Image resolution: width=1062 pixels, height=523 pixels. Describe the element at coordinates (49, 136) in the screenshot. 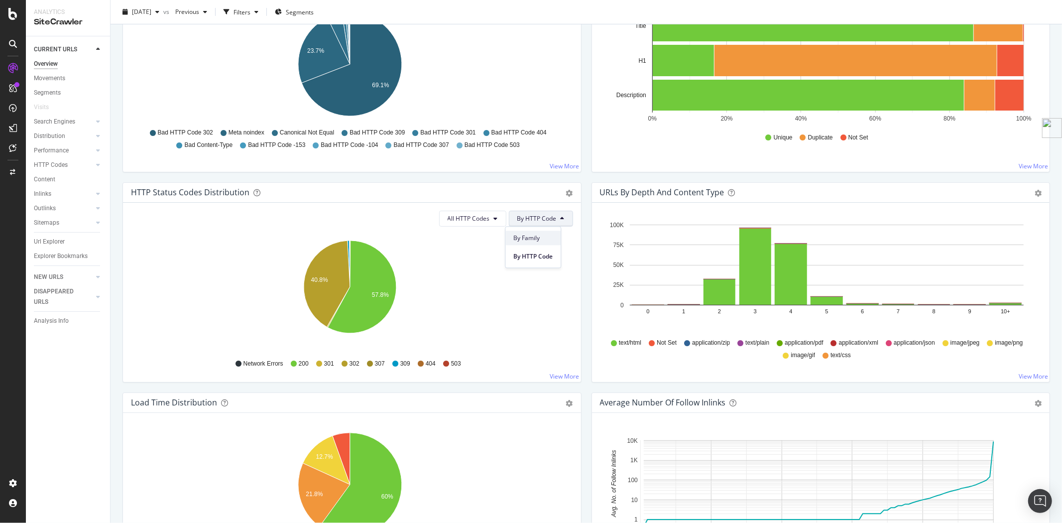

I see `div: Distribution` at that location.